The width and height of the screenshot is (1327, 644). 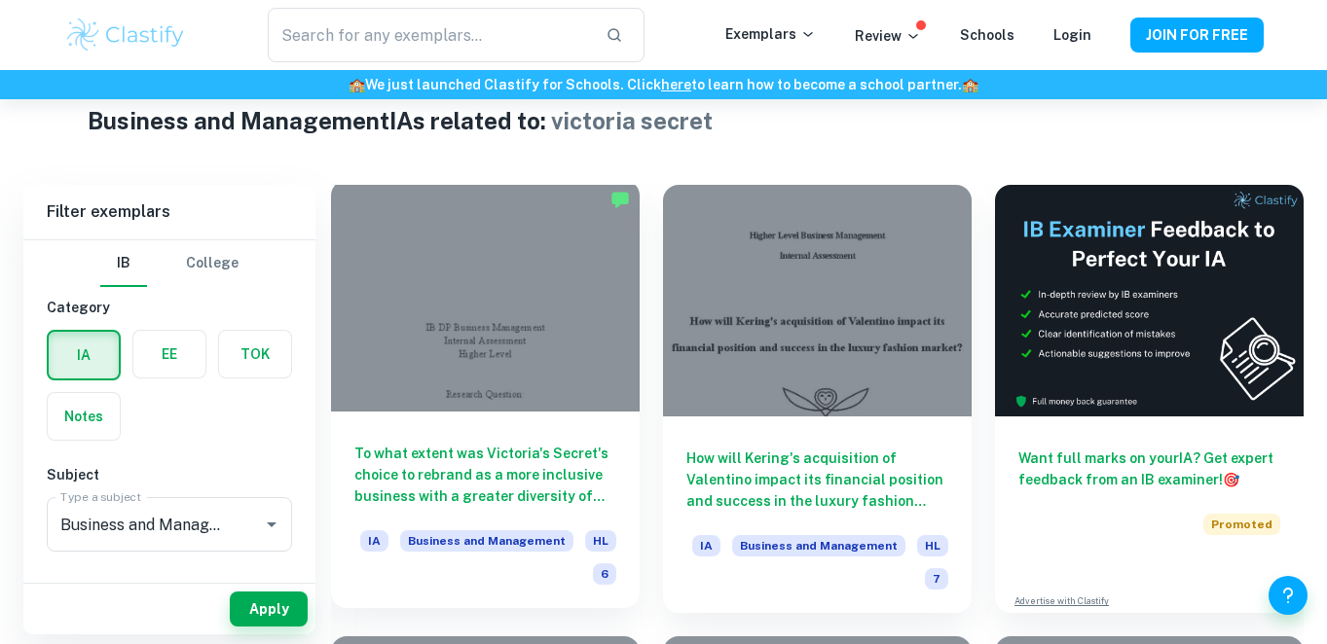 I want to click on button: Open, so click(x=272, y=525).